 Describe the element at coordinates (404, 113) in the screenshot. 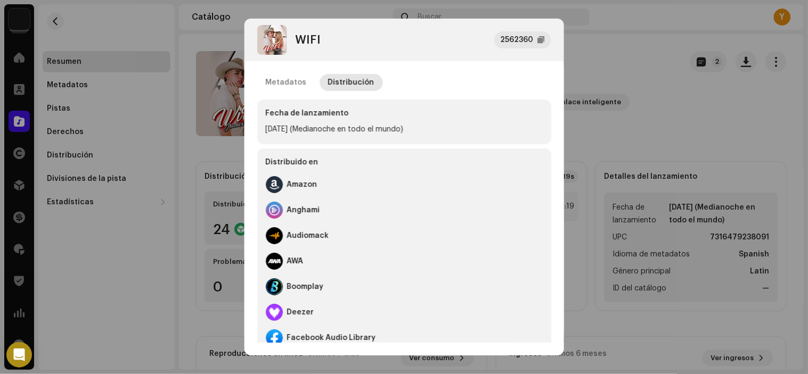

I see `div: Fecha de lanzamiento` at that location.